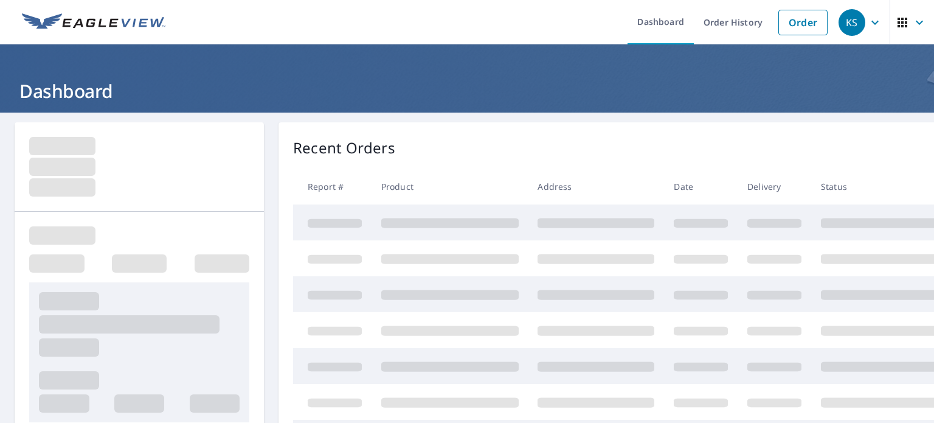 This screenshot has height=423, width=934. Describe the element at coordinates (596, 186) in the screenshot. I see `th: Address` at that location.